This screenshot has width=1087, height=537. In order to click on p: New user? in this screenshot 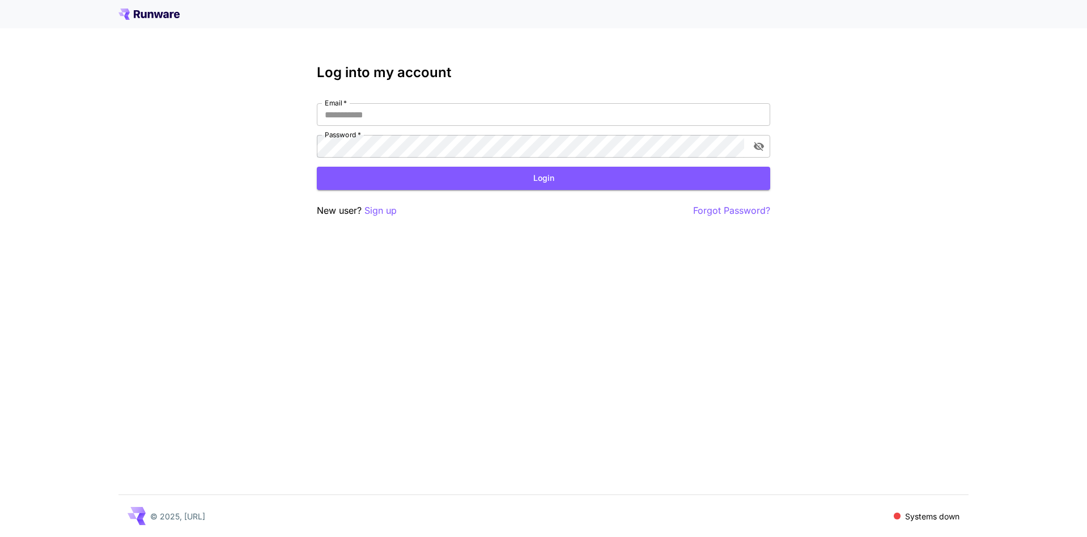, I will do `click(356, 210)`.